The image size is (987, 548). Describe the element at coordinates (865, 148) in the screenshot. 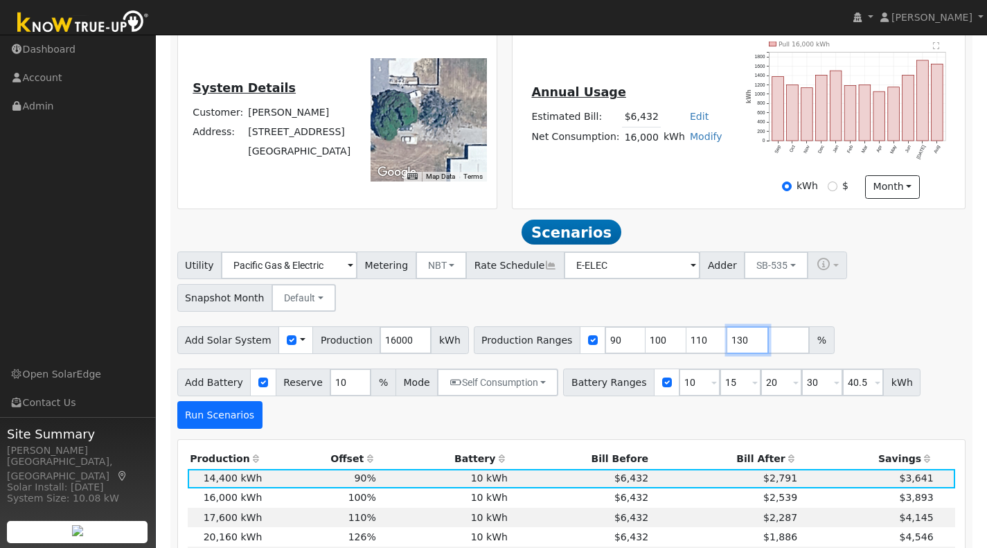

I see `text: Mar` at that location.